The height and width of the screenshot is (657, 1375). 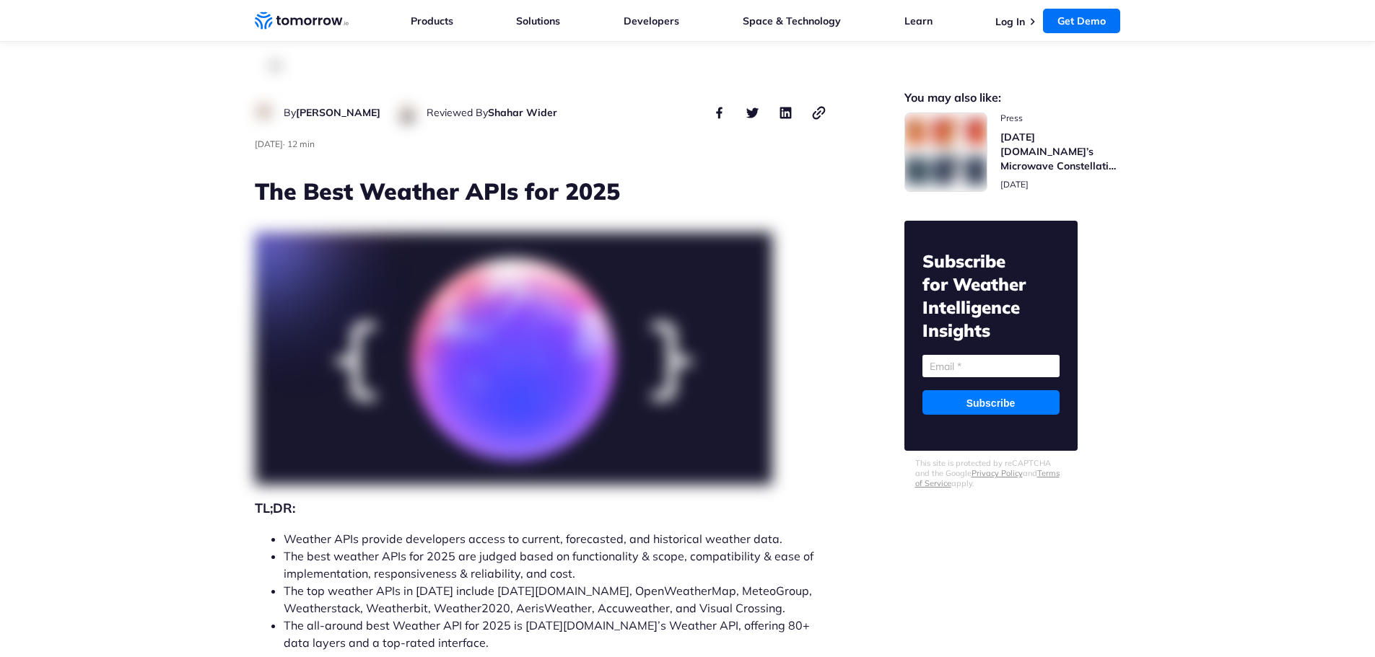 What do you see at coordinates (1012, 152) in the screenshot?
I see `a: Read Tomorrow.io’s Microwave Constellation Ready To Help This Hurricane Season` at bounding box center [1012, 152].